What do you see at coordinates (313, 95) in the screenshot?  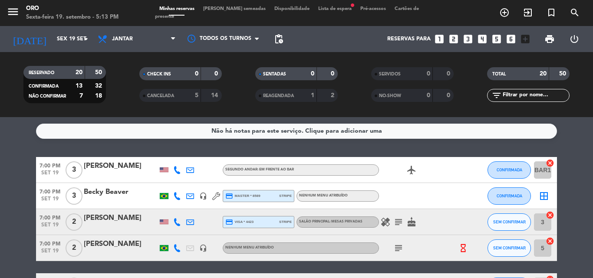 I see `strong: 1` at bounding box center [313, 95].